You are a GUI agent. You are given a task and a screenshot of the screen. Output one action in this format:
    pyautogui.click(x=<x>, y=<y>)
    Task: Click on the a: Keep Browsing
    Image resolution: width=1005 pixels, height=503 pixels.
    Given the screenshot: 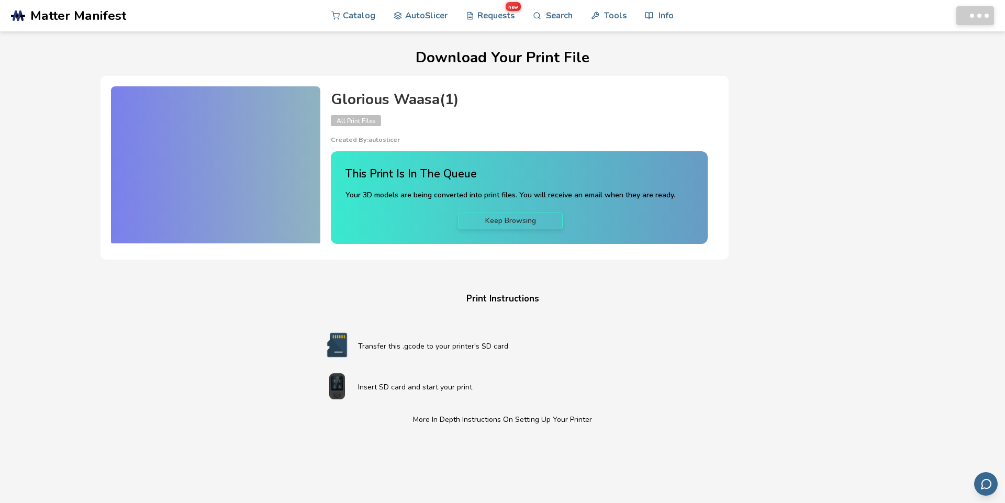 What is the action you would take?
    pyautogui.click(x=510, y=221)
    